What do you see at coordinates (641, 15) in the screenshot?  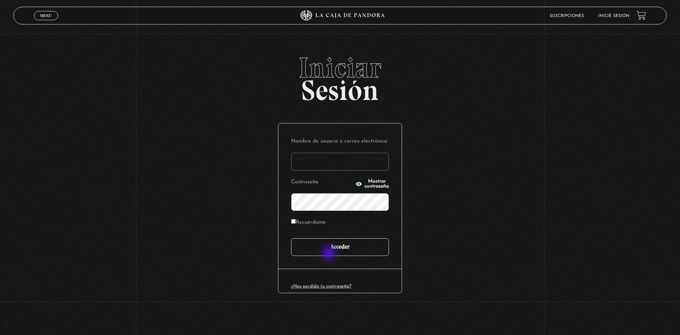 I see `a: View your shopping cart` at bounding box center [641, 15].